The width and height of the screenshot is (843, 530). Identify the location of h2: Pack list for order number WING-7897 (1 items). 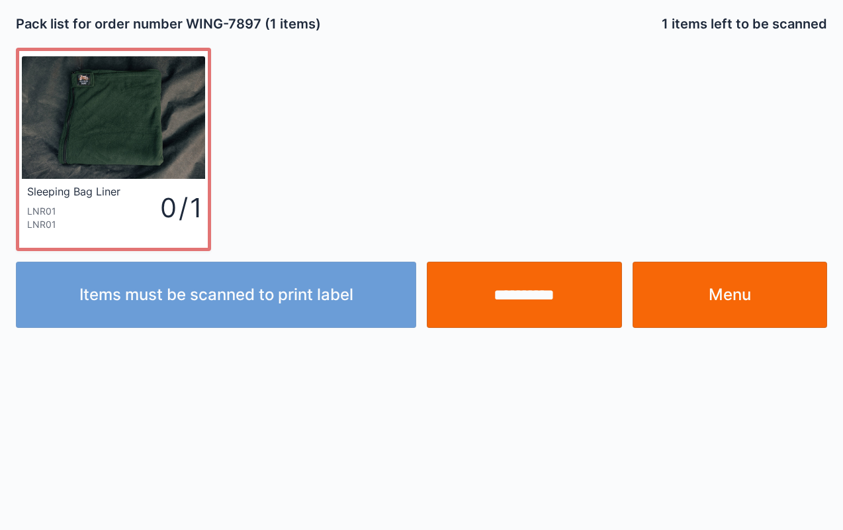
(216, 24).